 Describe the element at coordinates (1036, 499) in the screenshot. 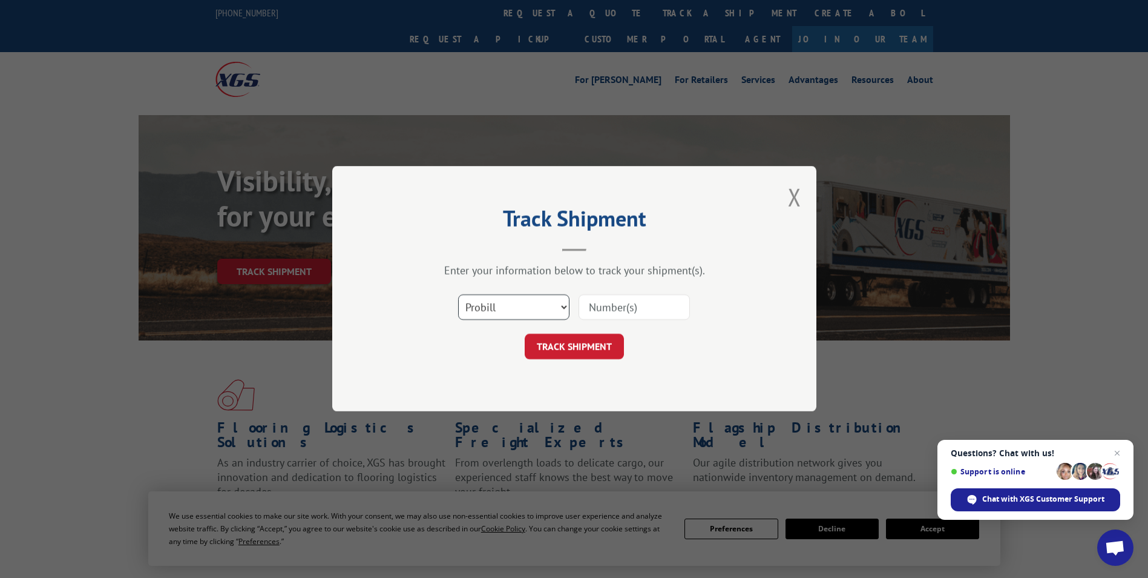

I see `div: Chat with XGS Customer Support` at that location.